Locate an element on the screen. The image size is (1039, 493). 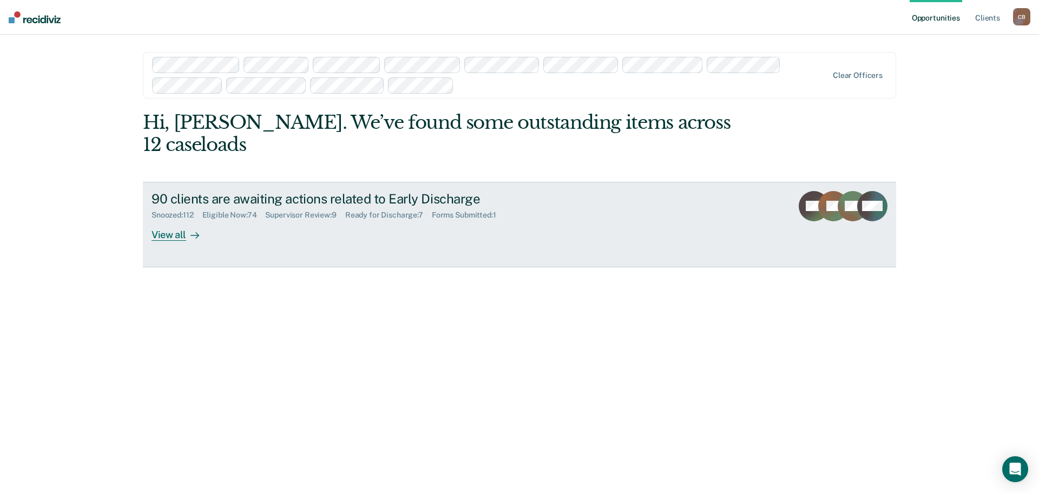
div: Clear officers is located at coordinates (858, 75).